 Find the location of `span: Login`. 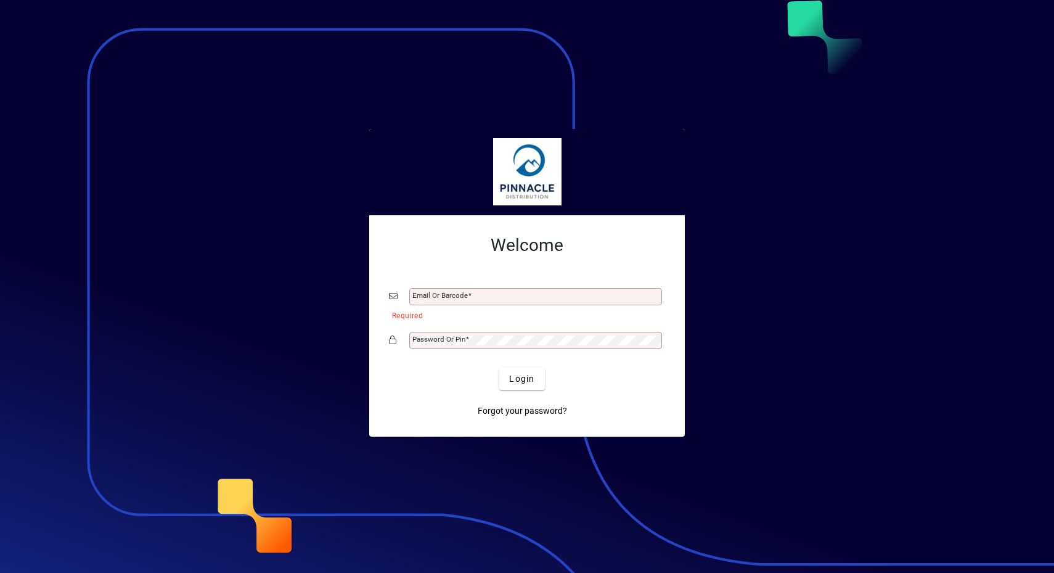

span: Login is located at coordinates (521, 378).